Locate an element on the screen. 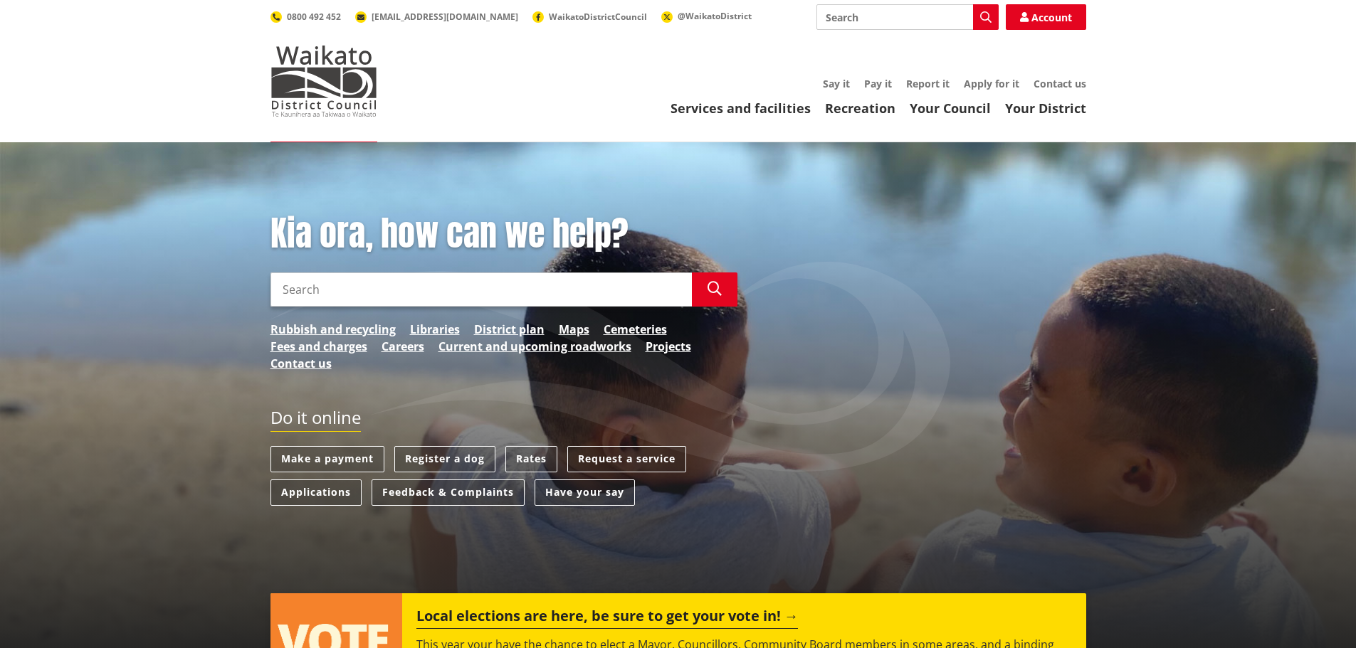 The image size is (1356, 648). a: Pay it is located at coordinates (878, 83).